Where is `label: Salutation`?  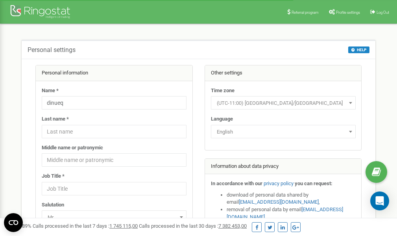
label: Salutation is located at coordinates (53, 205).